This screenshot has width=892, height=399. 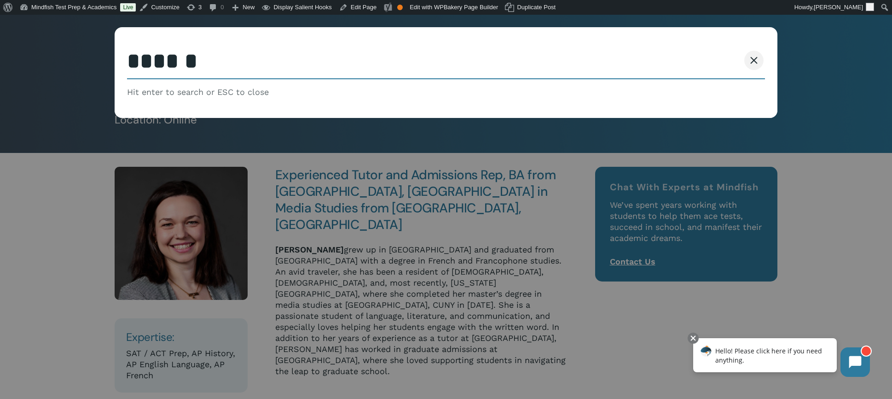 I want to click on a: Live, so click(x=128, y=7).